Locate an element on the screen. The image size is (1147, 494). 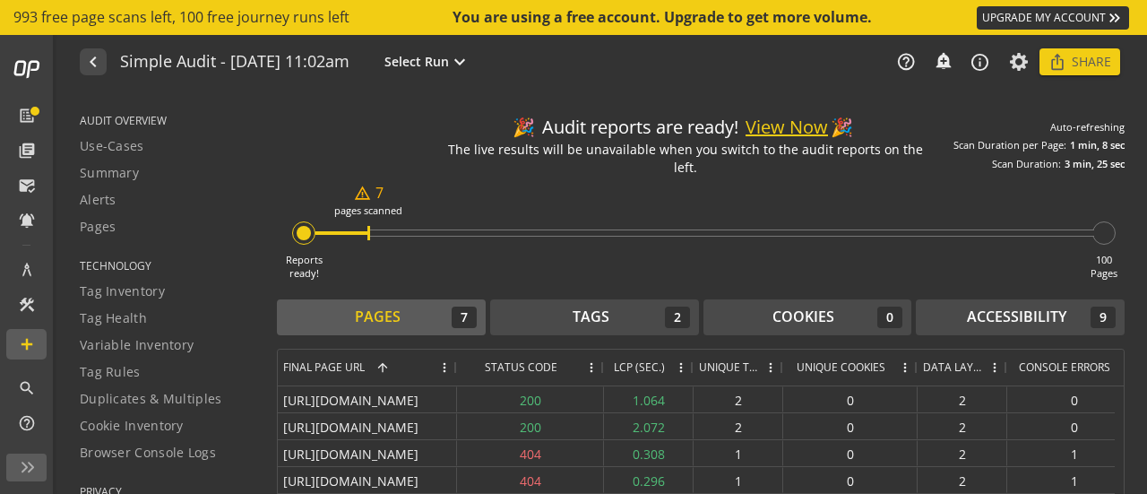
div: 2.072 is located at coordinates (649, 426).